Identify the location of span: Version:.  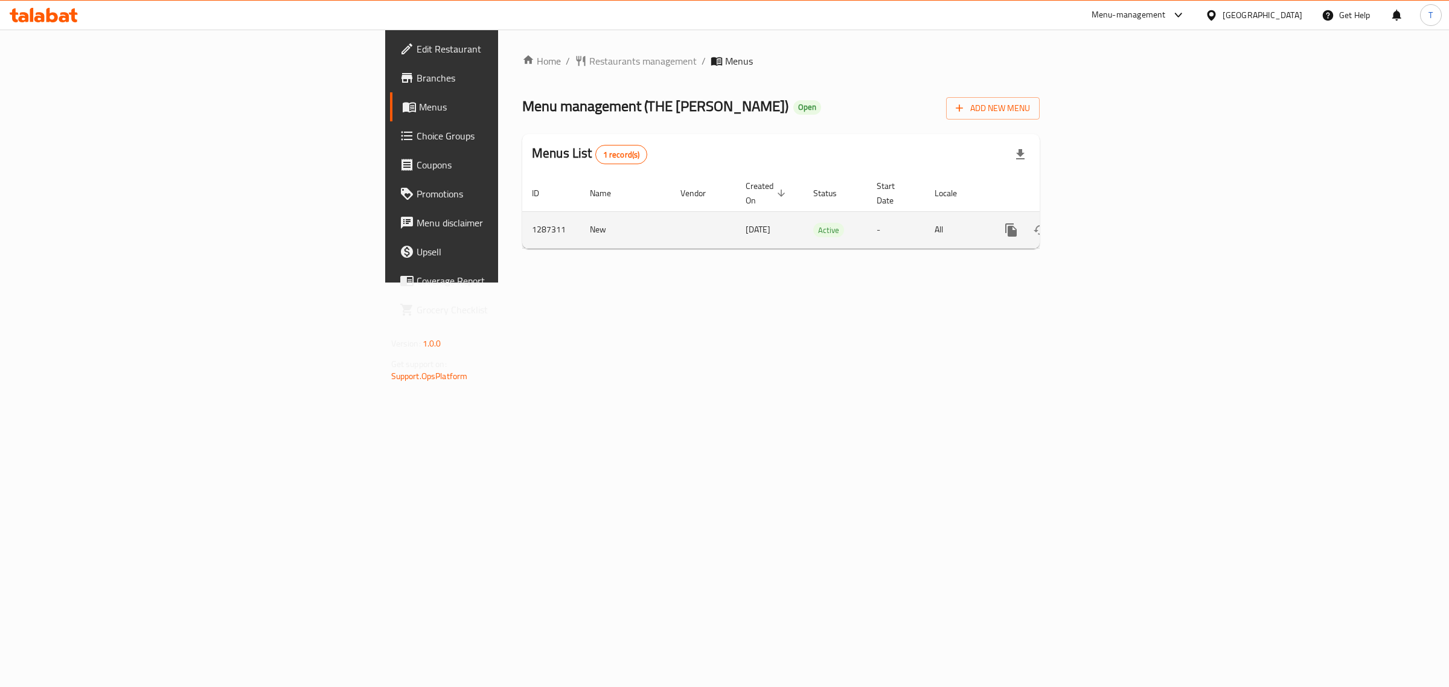
(406, 343).